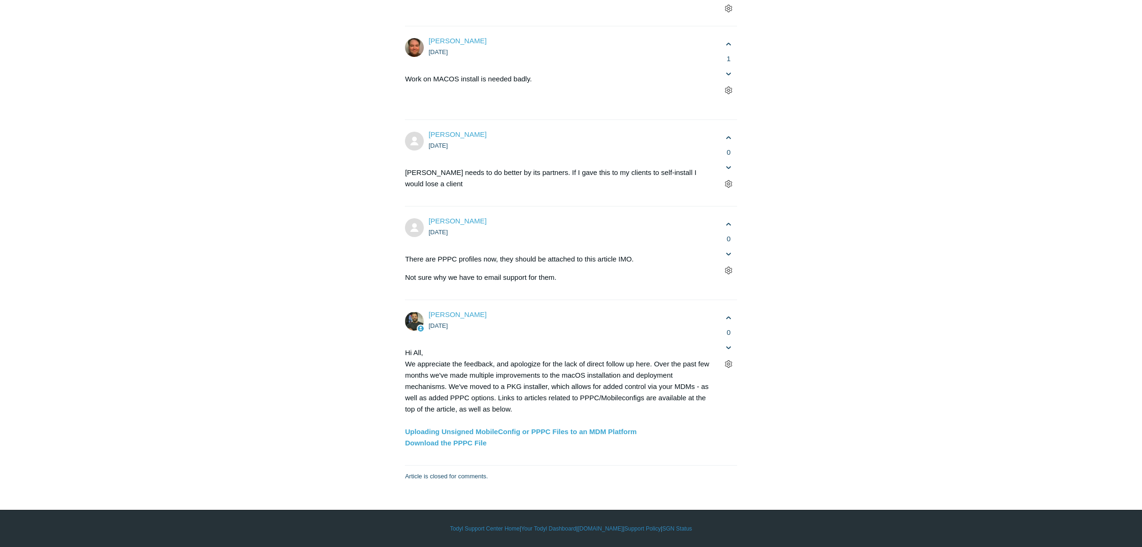 The height and width of the screenshot is (547, 1142). I want to click on p: Work on MACOS install is needed badly., so click(558, 79).